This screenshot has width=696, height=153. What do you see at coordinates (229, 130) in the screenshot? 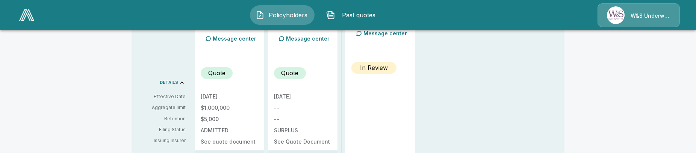
I see `p: ADMITTED` at bounding box center [229, 130].